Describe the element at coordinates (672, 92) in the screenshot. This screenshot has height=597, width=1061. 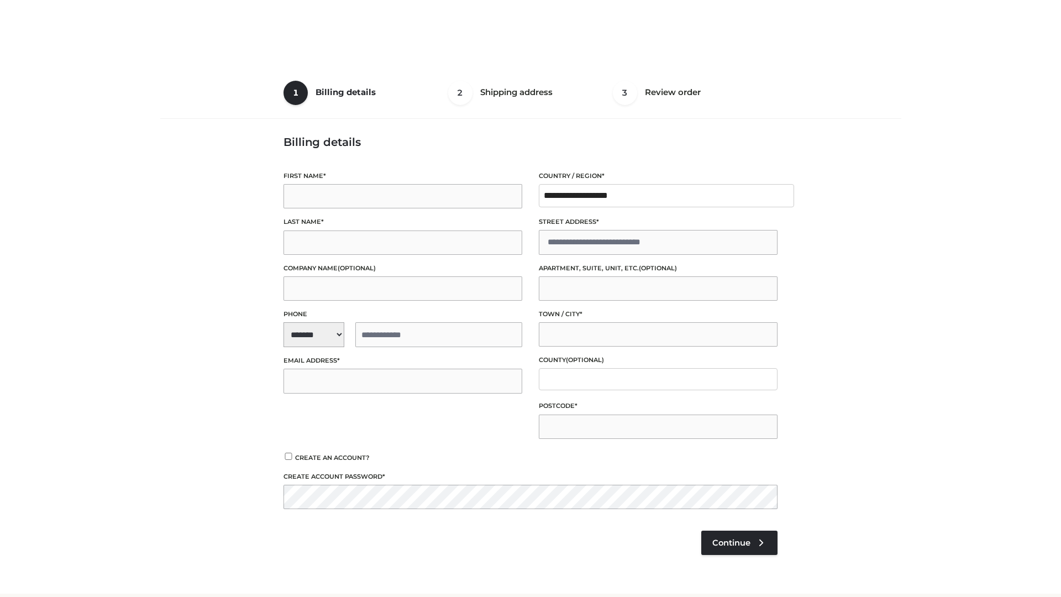
I see `span: Review order` at that location.